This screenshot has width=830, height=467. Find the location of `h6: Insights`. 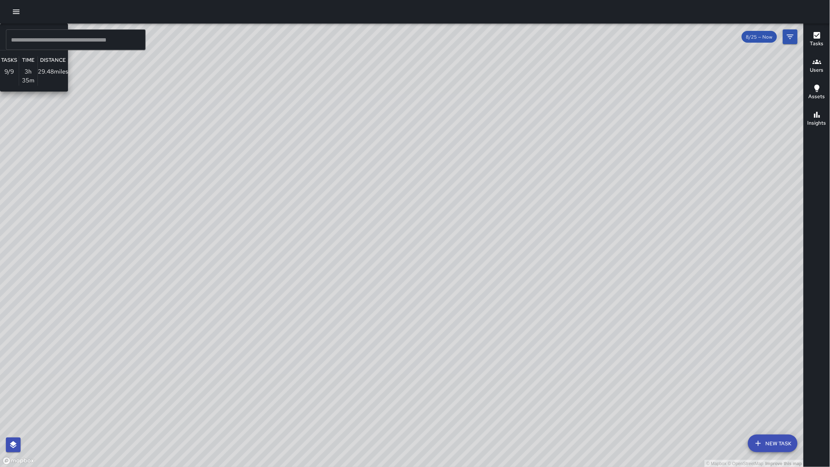

h6: Insights is located at coordinates (817, 123).